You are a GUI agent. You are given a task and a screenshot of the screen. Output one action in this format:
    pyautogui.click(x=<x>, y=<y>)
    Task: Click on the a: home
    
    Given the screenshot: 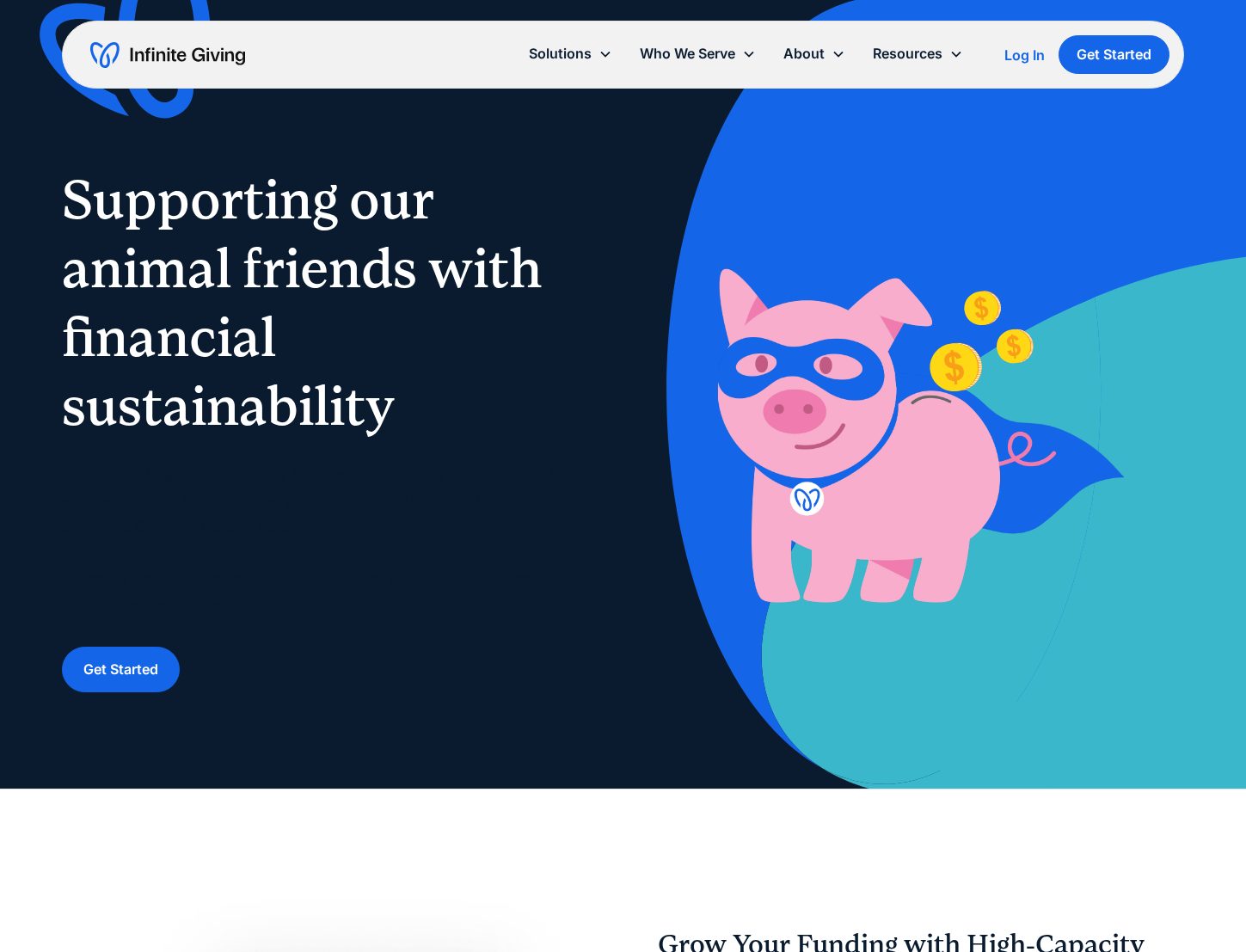 What is the action you would take?
    pyautogui.click(x=168, y=55)
    